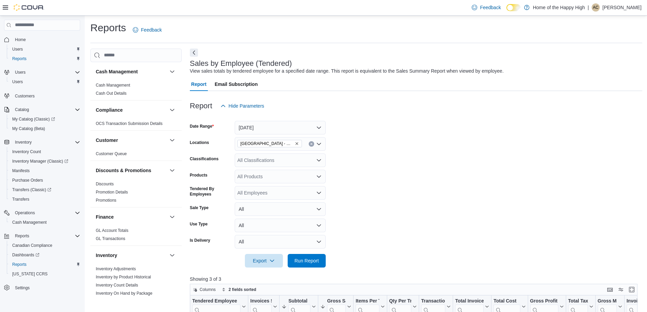 The image size is (647, 312). Describe the element at coordinates (204, 290) in the screenshot. I see `button: Columns` at that location.